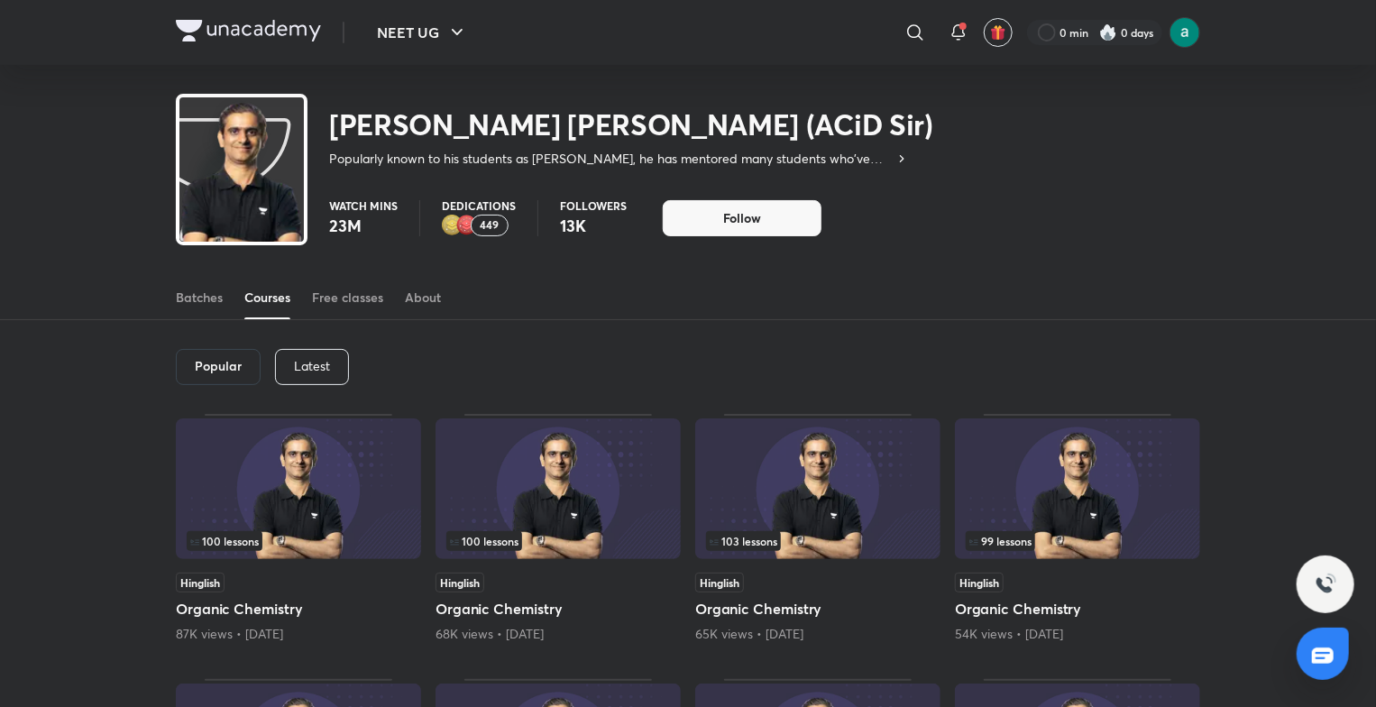 This screenshot has height=707, width=1376. What do you see at coordinates (490, 225) in the screenshot?
I see `p: 449` at bounding box center [490, 225].